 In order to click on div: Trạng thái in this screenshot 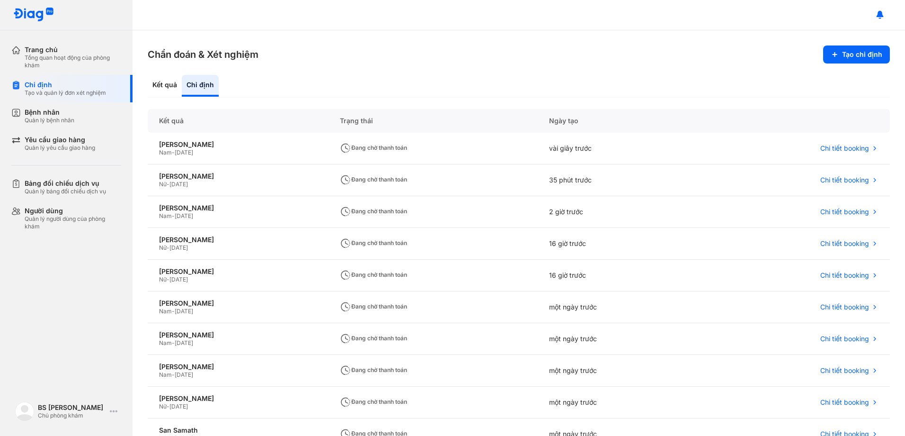, I will do `click(433, 121)`.